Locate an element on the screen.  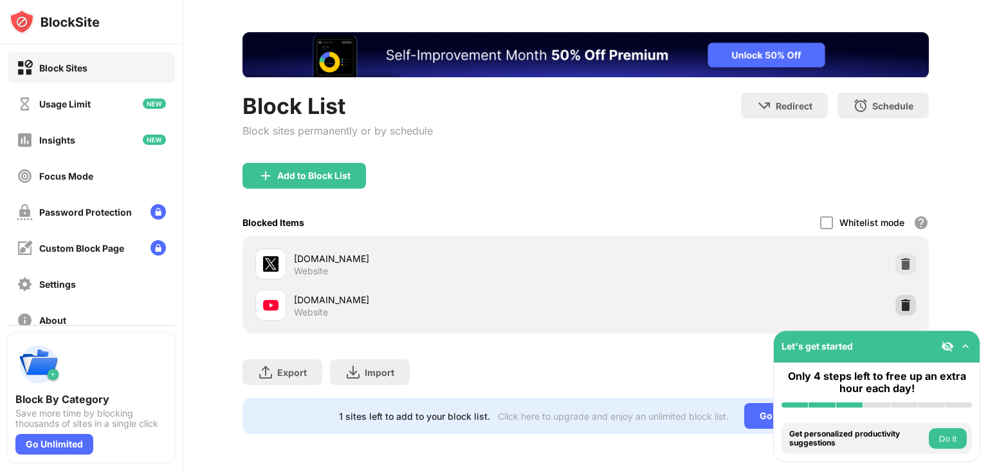
div: Save more time by blocking thousands of sites in a single click is located at coordinates (91, 418).